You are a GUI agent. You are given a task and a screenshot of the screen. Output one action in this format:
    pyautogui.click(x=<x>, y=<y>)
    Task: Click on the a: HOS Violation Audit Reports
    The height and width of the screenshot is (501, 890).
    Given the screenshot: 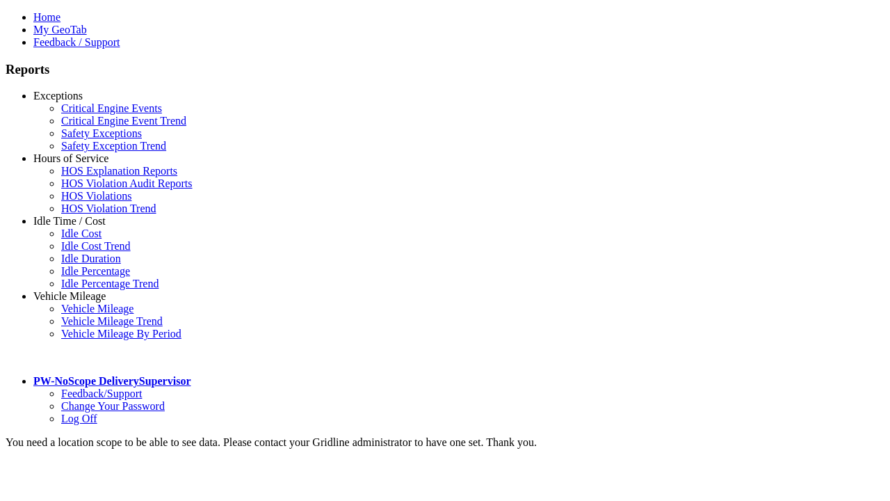 What is the action you would take?
    pyautogui.click(x=127, y=183)
    